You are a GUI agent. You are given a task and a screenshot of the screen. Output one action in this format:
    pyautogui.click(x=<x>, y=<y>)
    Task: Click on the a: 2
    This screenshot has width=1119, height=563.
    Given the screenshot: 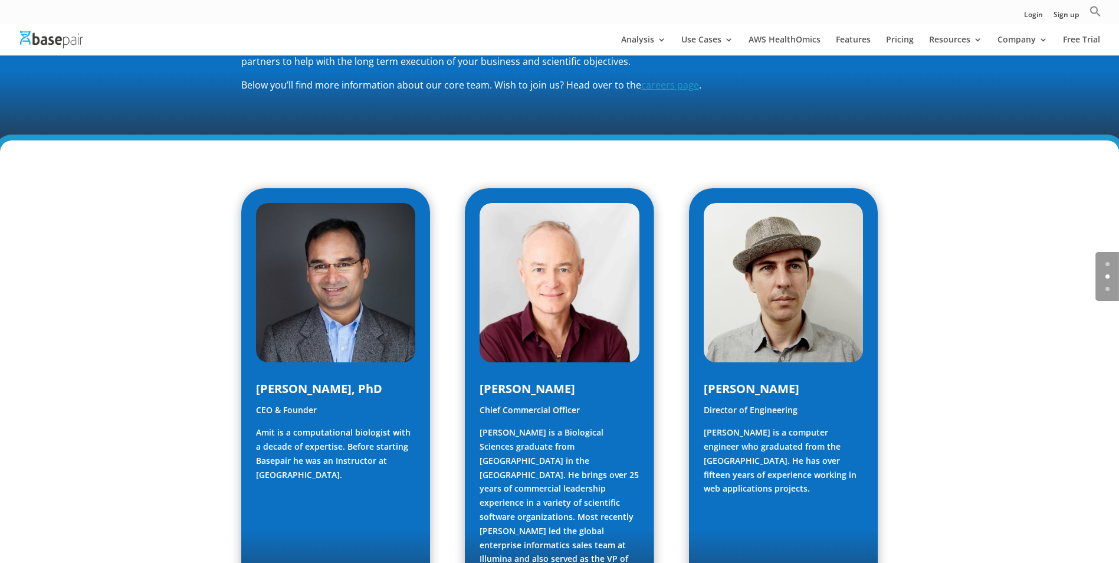 What is the action you would take?
    pyautogui.click(x=1107, y=288)
    